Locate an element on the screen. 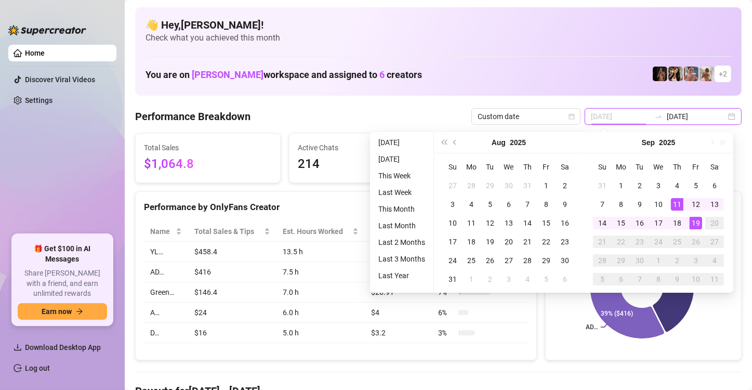 This screenshot has width=752, height=390. span: download is located at coordinates (18, 347).